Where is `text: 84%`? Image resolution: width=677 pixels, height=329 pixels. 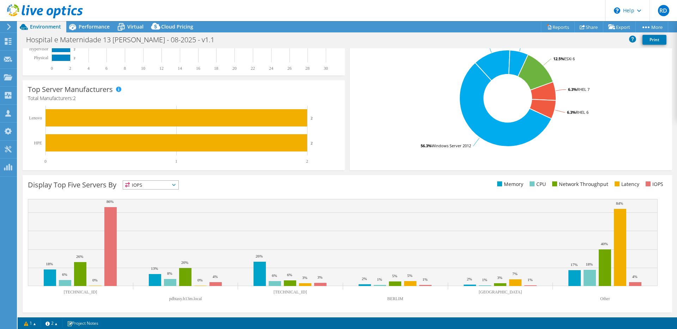
text: 84% is located at coordinates (620, 204).